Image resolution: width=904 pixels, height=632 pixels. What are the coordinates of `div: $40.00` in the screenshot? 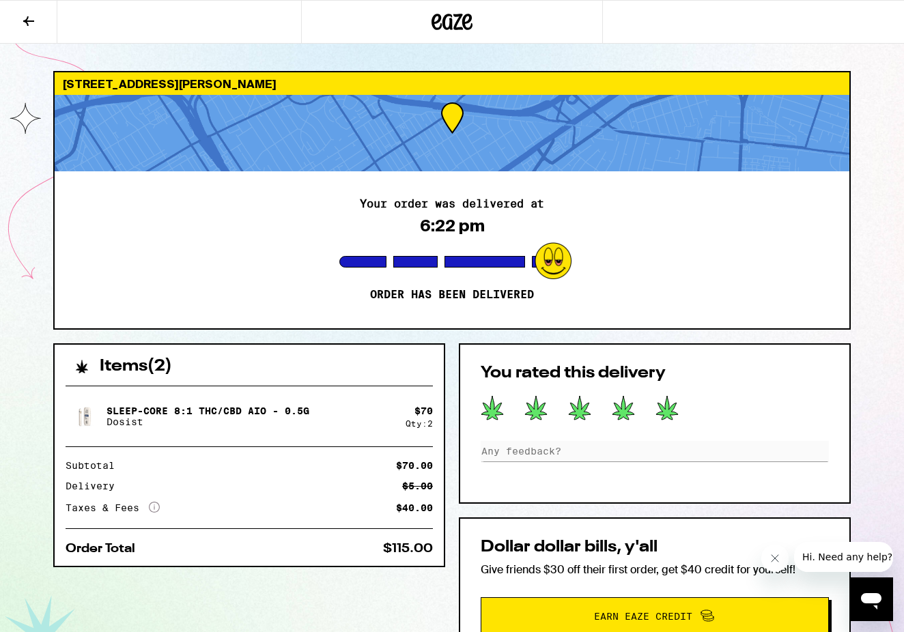 It's located at (414, 508).